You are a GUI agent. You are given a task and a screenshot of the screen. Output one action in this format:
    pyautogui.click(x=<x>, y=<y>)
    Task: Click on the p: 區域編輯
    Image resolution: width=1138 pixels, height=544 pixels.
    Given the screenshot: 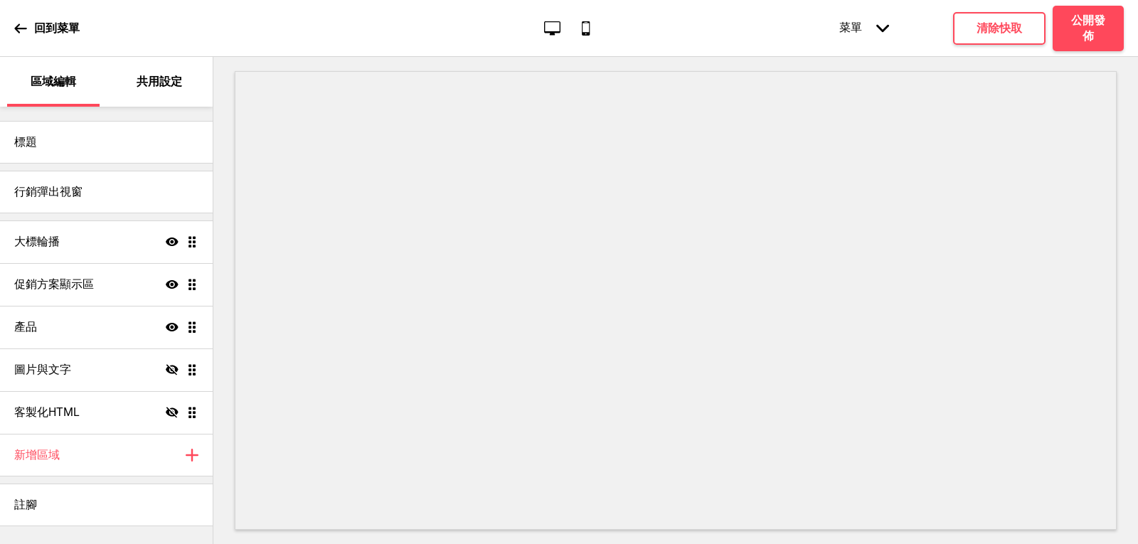 What is the action you would take?
    pyautogui.click(x=53, y=82)
    